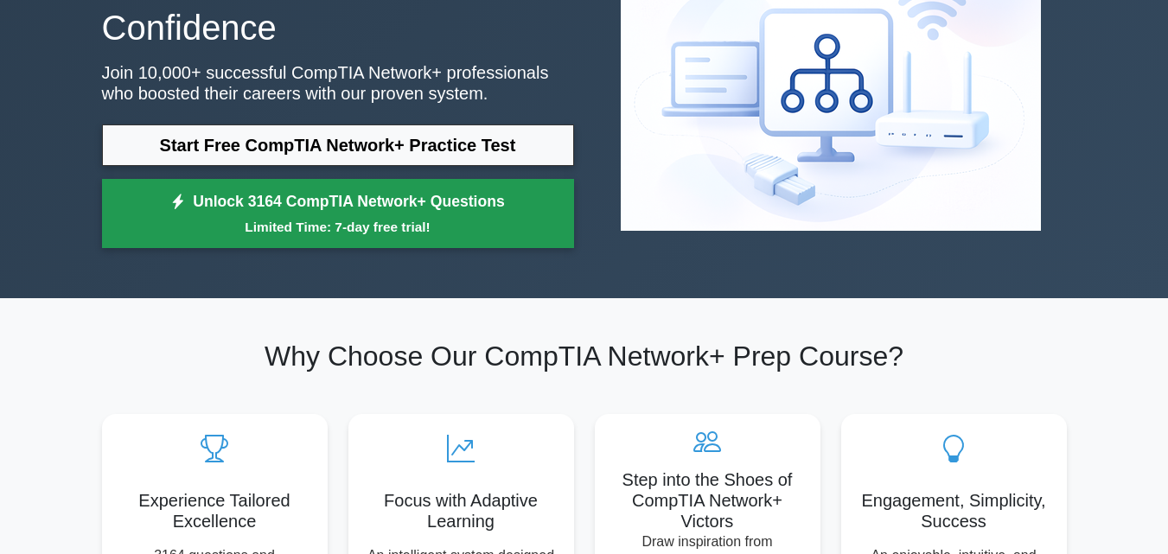  Describe the element at coordinates (707, 500) in the screenshot. I see `h5: Step into the Shoes of CompTIA Network+ Victors` at that location.